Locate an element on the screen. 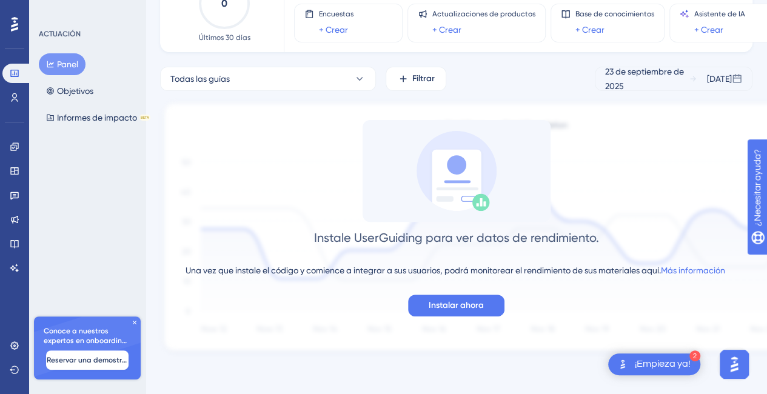 This screenshot has height=394, width=767. font: Más información is located at coordinates (693, 270).